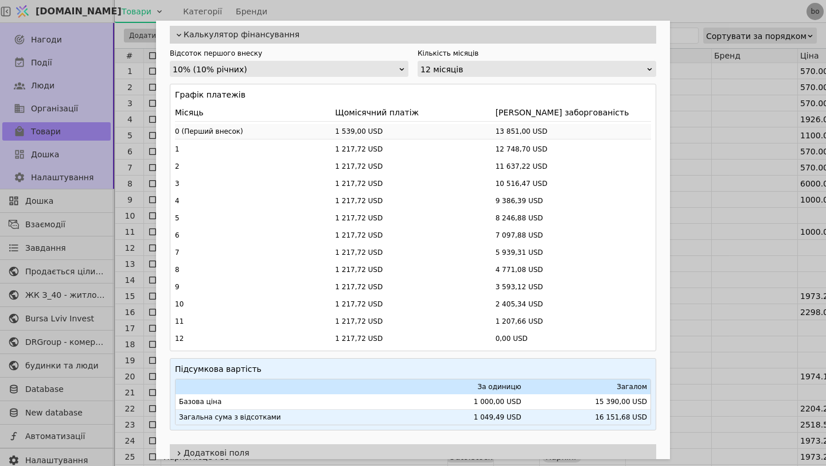 The width and height of the screenshot is (826, 466). I want to click on div: 2, so click(252, 166).